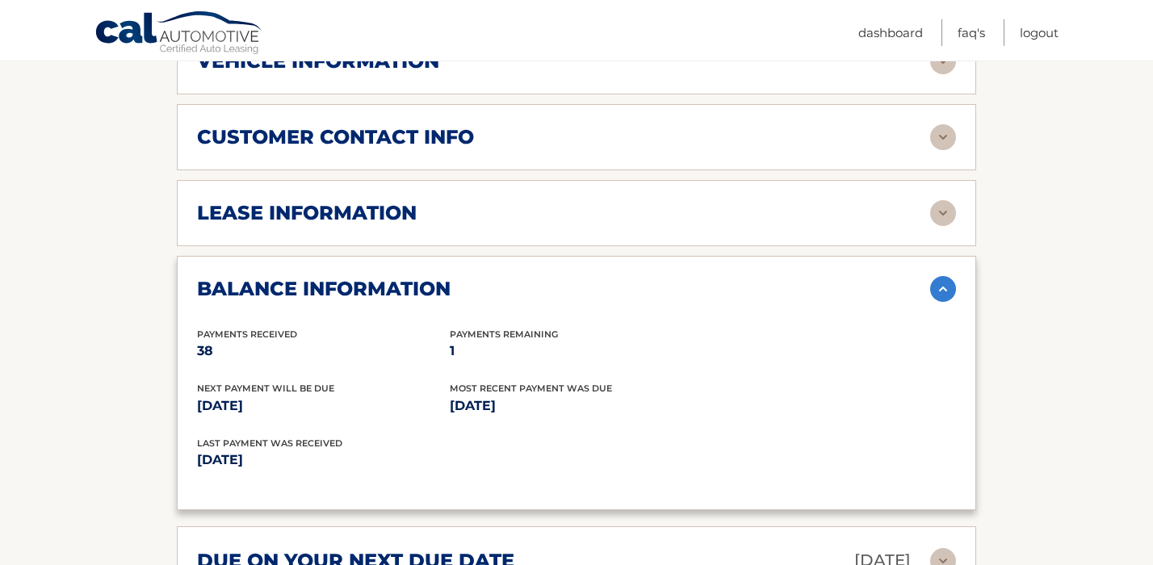 The height and width of the screenshot is (565, 1153). Describe the element at coordinates (943, 289) in the screenshot. I see `img: accordion-active.svg` at that location.